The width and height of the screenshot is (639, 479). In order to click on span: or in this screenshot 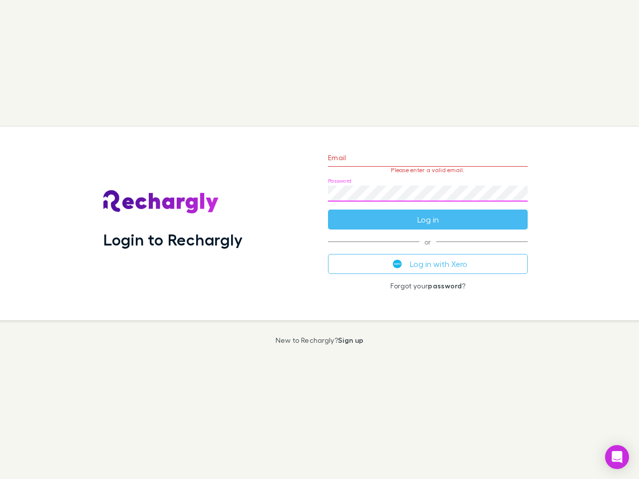, I will do `click(428, 241)`.